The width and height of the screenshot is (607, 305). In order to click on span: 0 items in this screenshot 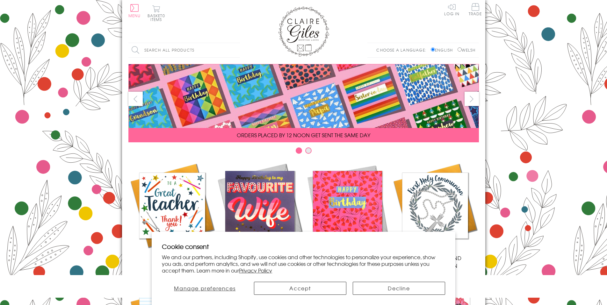, I will do `click(158, 18)`.